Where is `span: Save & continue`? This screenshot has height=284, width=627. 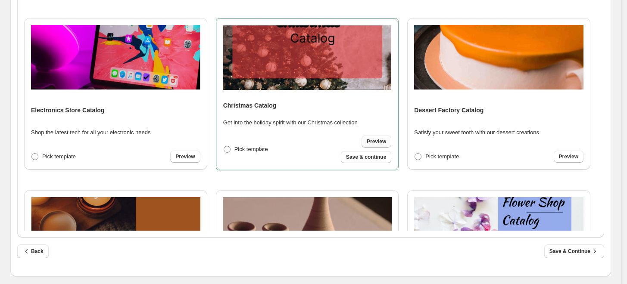
span: Save & continue is located at coordinates (366, 157).